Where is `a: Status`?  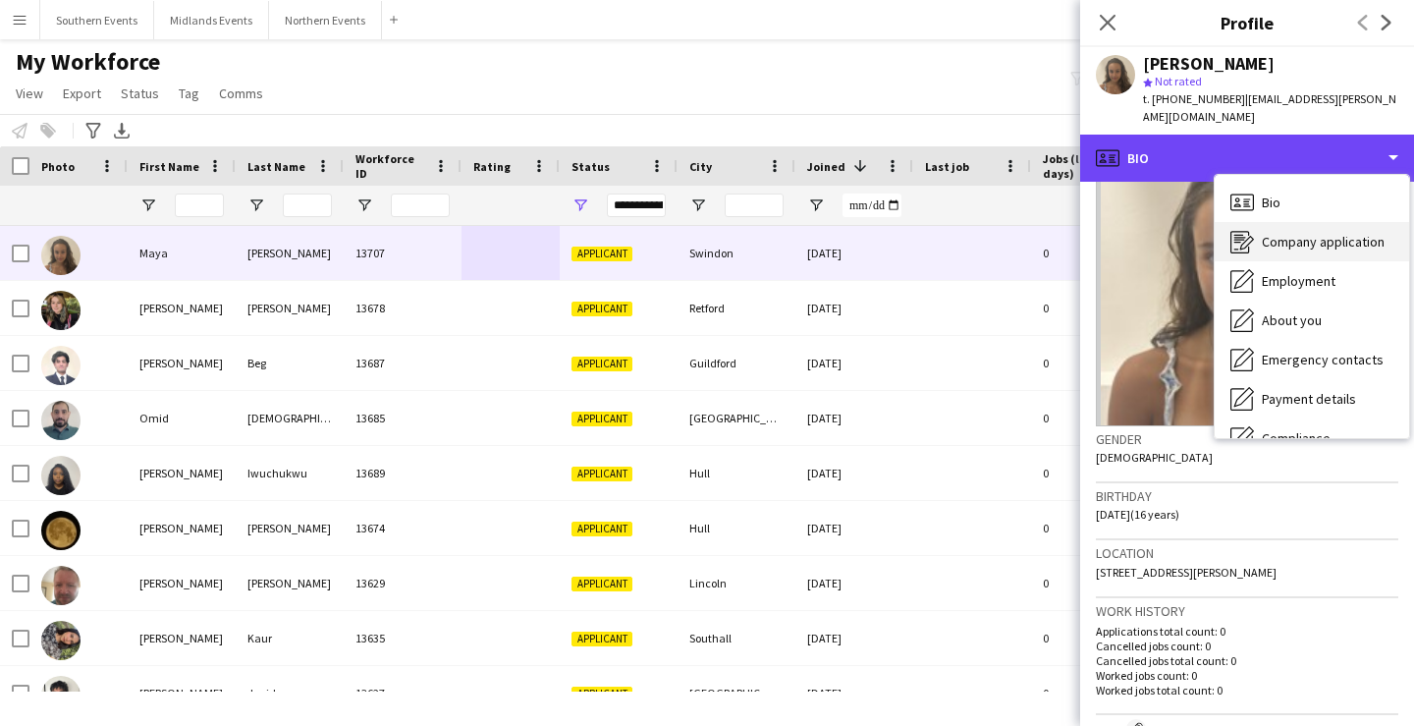 a: Status is located at coordinates (139, 93).